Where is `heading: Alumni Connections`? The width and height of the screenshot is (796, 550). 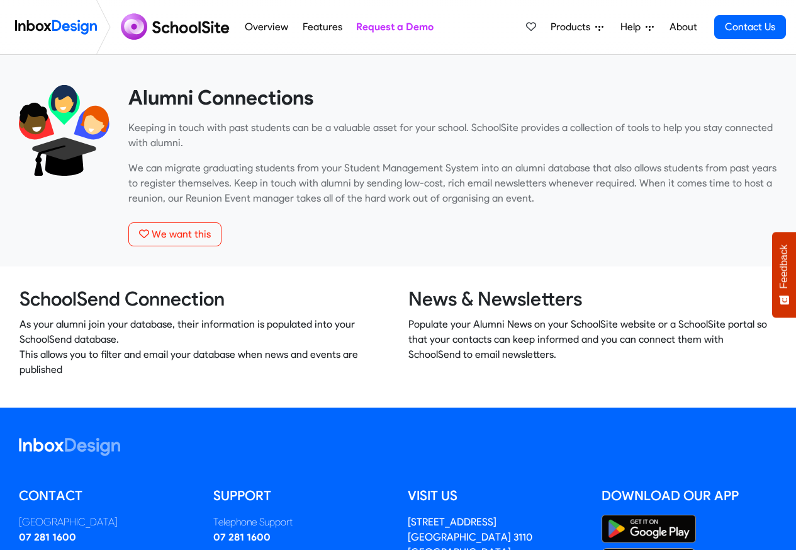
heading: Alumni Connections is located at coordinates (453, 98).